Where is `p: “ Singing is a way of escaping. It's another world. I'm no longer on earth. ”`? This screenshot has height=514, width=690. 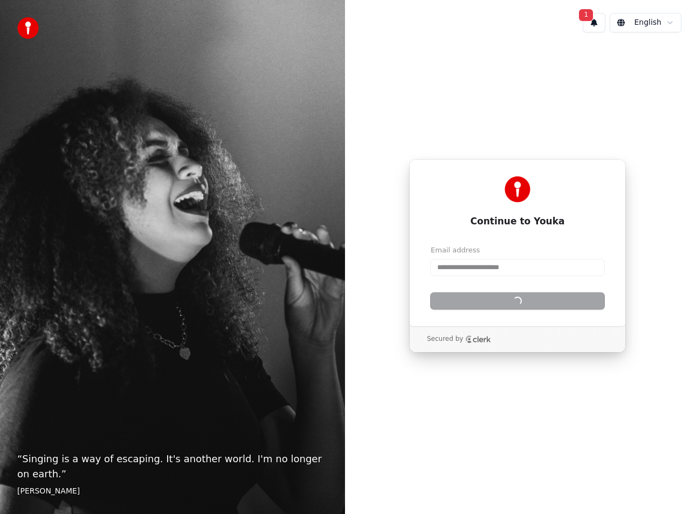 p: “ Singing is a way of escaping. It's another world. I'm no longer on earth. ” is located at coordinates (173, 467).